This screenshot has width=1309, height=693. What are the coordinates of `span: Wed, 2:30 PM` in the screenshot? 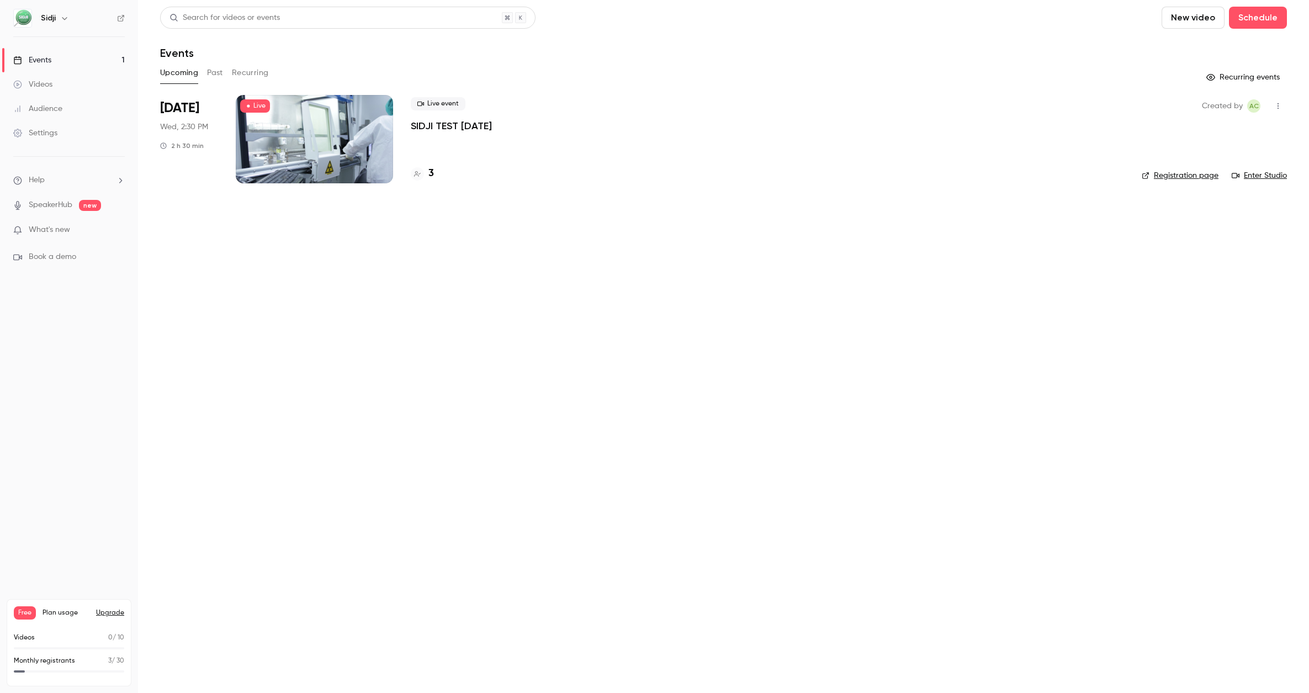 It's located at (184, 127).